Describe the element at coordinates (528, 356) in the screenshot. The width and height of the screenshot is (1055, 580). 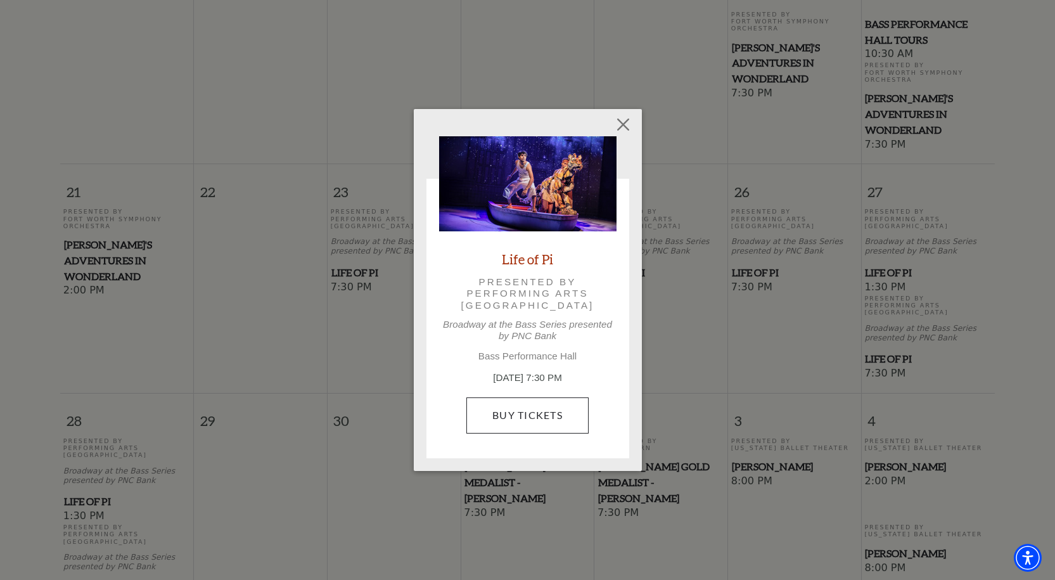
I see `p: Bass Performance Hall` at that location.